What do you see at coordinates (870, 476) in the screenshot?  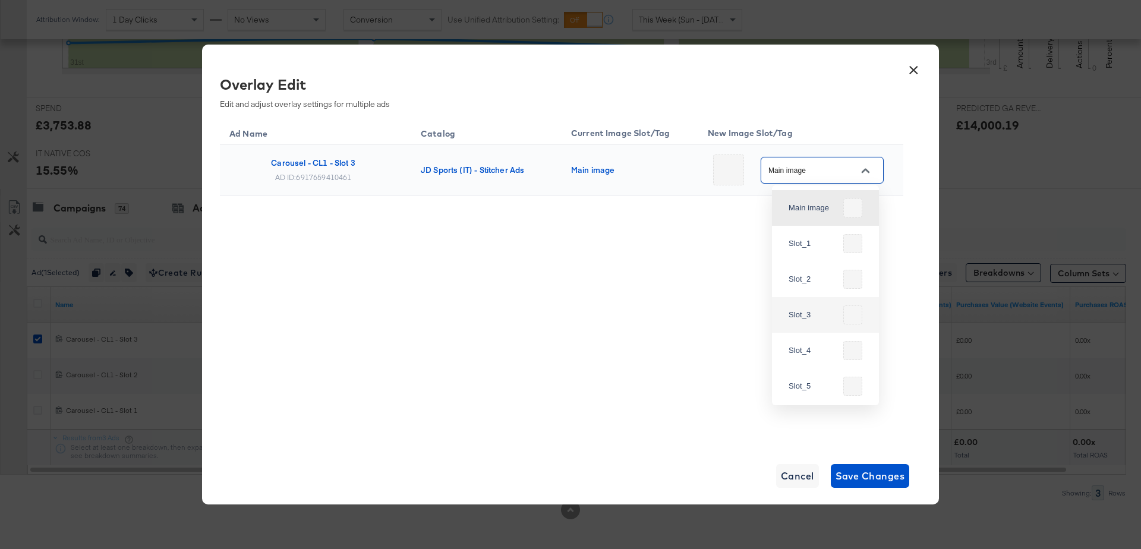 I see `span: Save Changes` at bounding box center [870, 476].